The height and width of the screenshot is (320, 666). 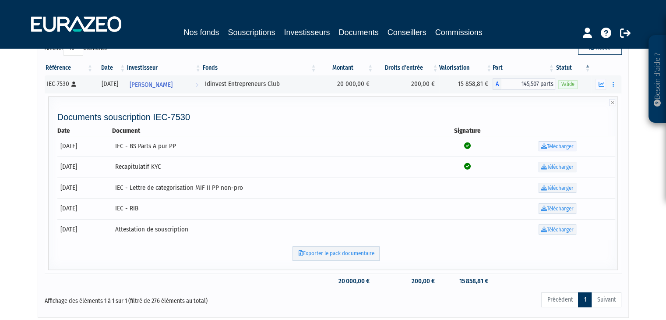 I want to click on th: Montant: activer pour trier la colonne par ordre croissant, so click(x=346, y=68).